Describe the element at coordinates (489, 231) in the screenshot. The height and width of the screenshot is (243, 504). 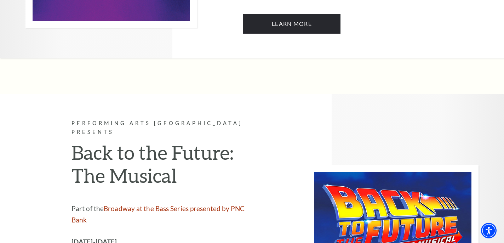
I see `div: Accessibility Menu` at that location.